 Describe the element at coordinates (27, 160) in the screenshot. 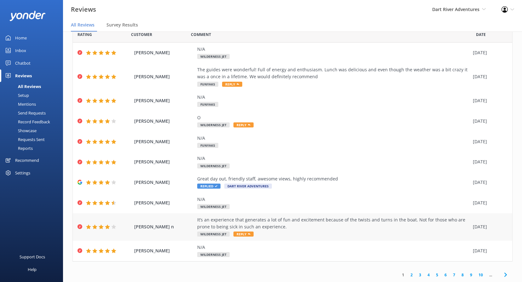

I see `div: Recommend` at that location.